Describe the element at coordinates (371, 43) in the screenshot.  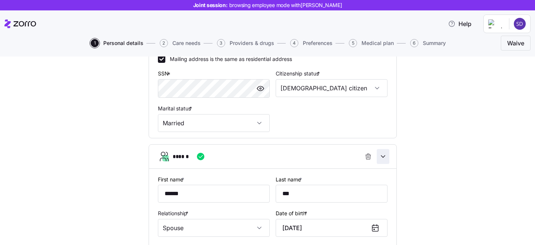
I see `button: 5Medical plan` at that location.